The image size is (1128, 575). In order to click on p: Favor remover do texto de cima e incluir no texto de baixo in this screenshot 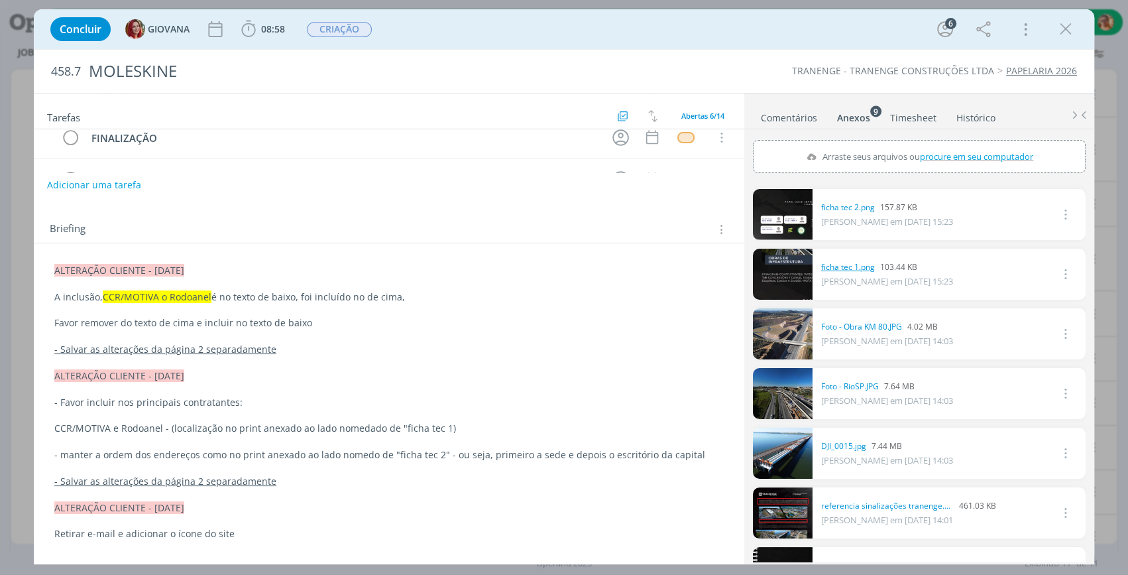, I will do `click(389, 323)`.